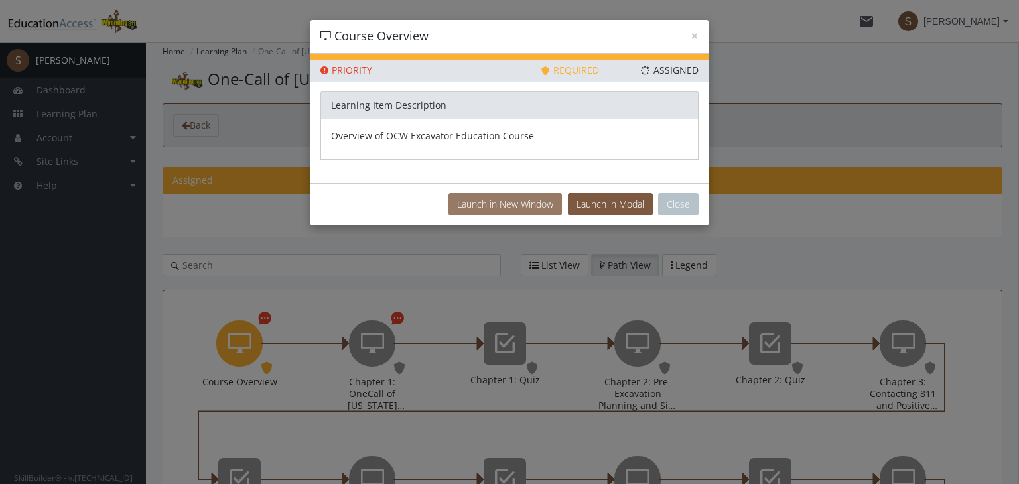  Describe the element at coordinates (510, 136) in the screenshot. I see `p: Overview of OCW Excavator Education Course` at that location.